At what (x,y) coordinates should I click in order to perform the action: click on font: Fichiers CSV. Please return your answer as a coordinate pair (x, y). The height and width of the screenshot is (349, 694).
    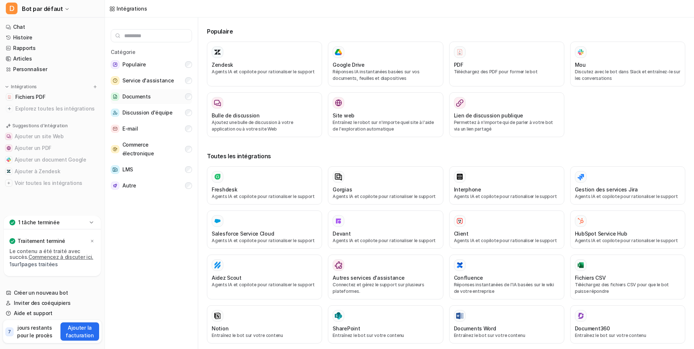
    Looking at the image, I should click on (590, 277).